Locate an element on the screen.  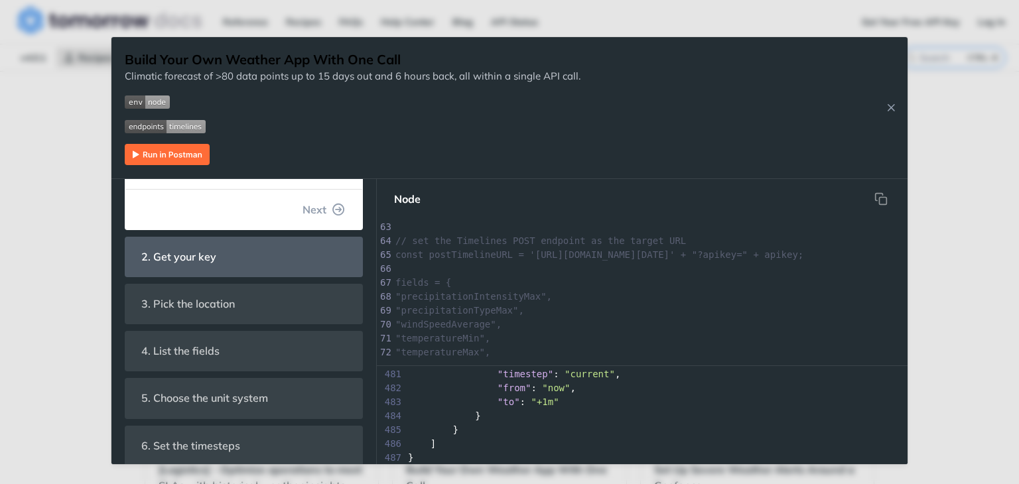
p: Climatic forecast of >80 data points up to 15 days out and 6 hours back, all within a single API ... is located at coordinates (352, 76).